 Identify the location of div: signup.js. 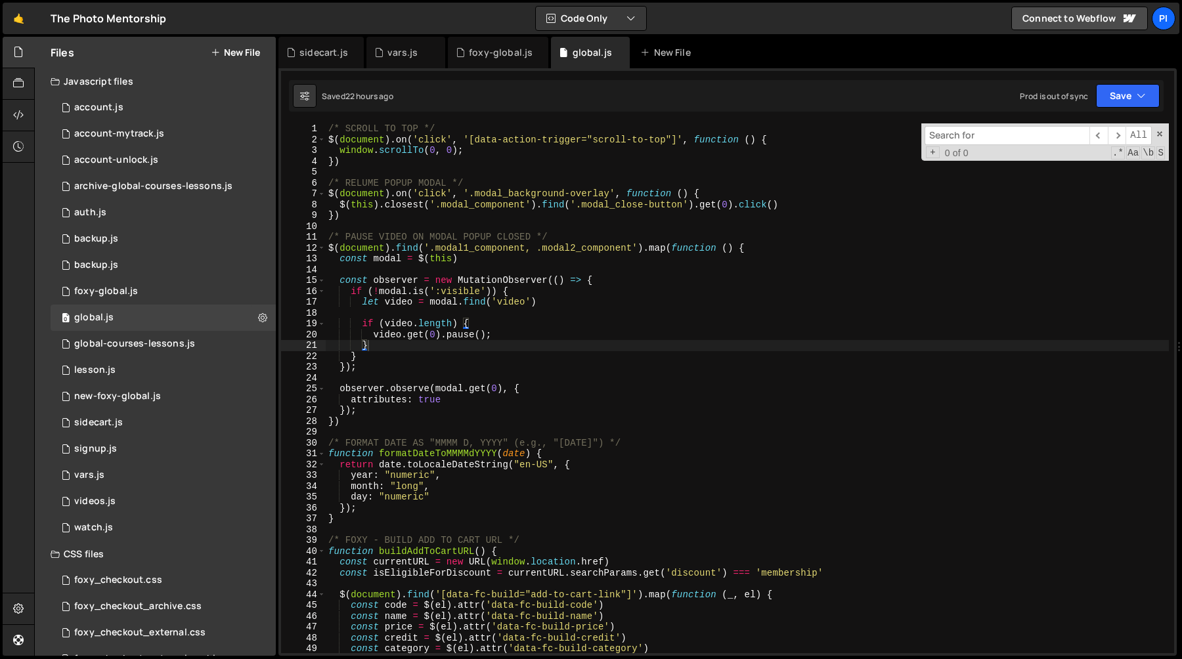
(95, 449).